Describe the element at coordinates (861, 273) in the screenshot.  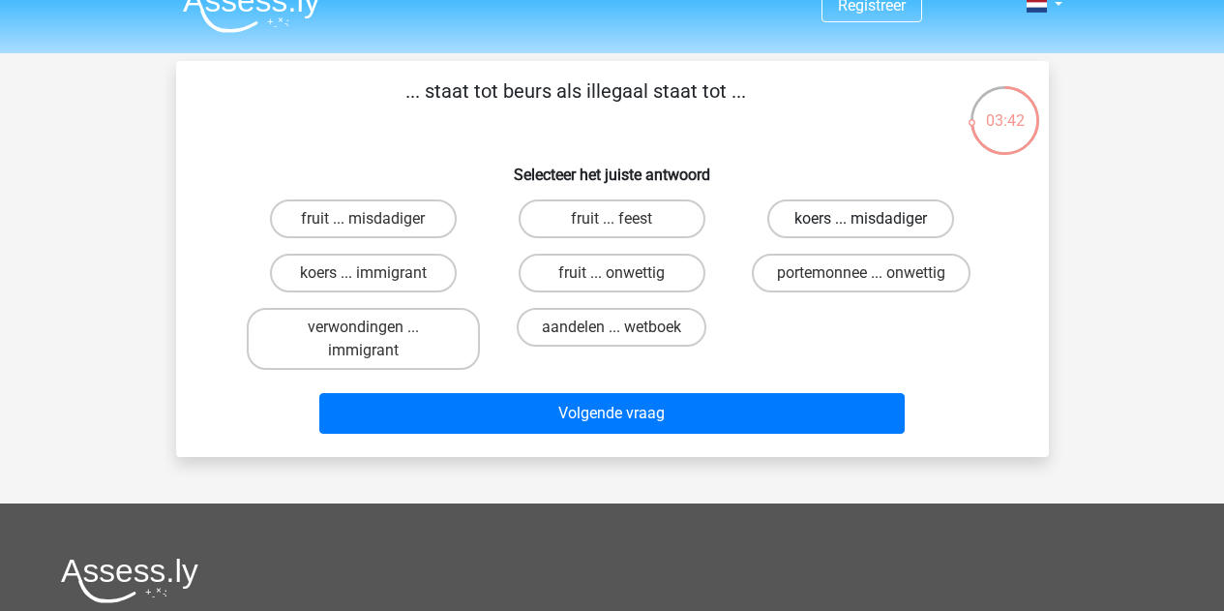
I see `label: portemonnee ... onwettig` at that location.